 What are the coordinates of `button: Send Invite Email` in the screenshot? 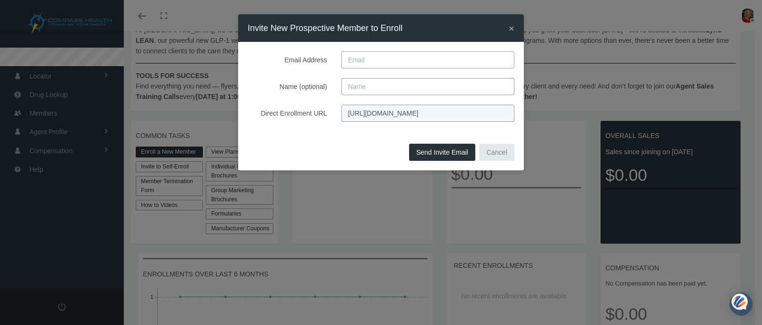 It's located at (442, 152).